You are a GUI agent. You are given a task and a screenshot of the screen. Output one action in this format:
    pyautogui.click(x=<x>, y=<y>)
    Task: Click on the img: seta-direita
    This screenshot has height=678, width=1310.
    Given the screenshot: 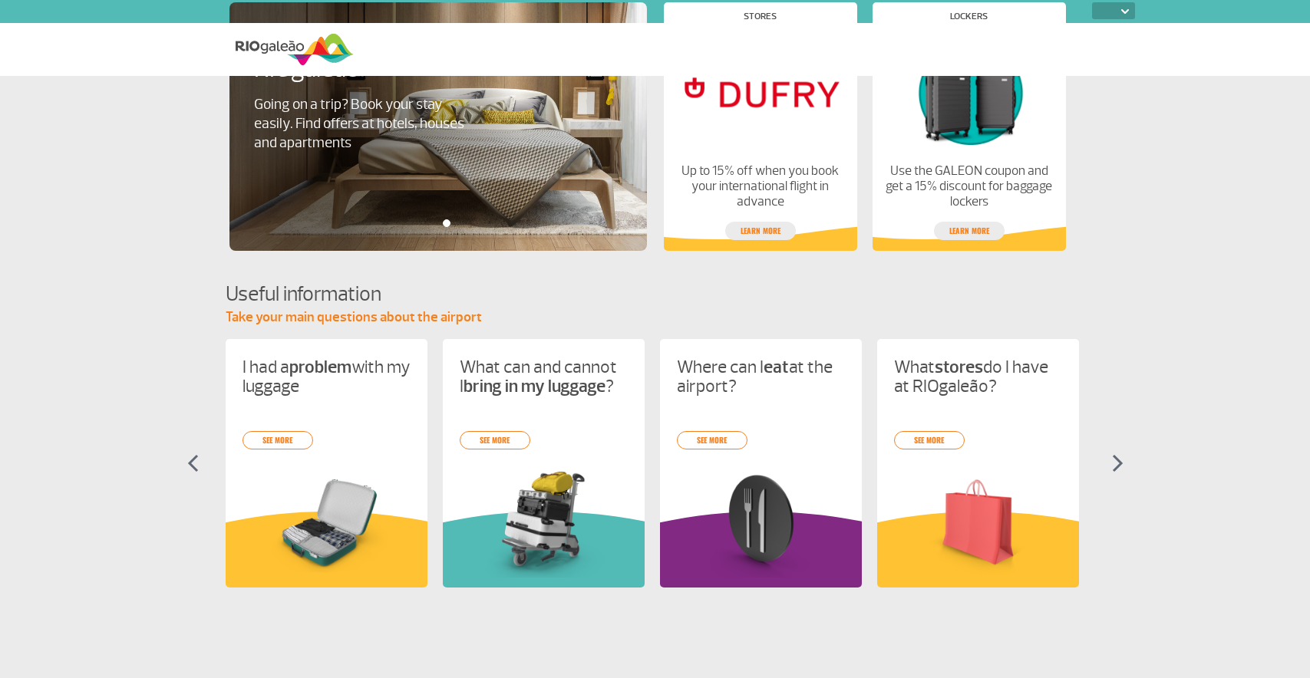 What is the action you would take?
    pyautogui.click(x=1117, y=463)
    